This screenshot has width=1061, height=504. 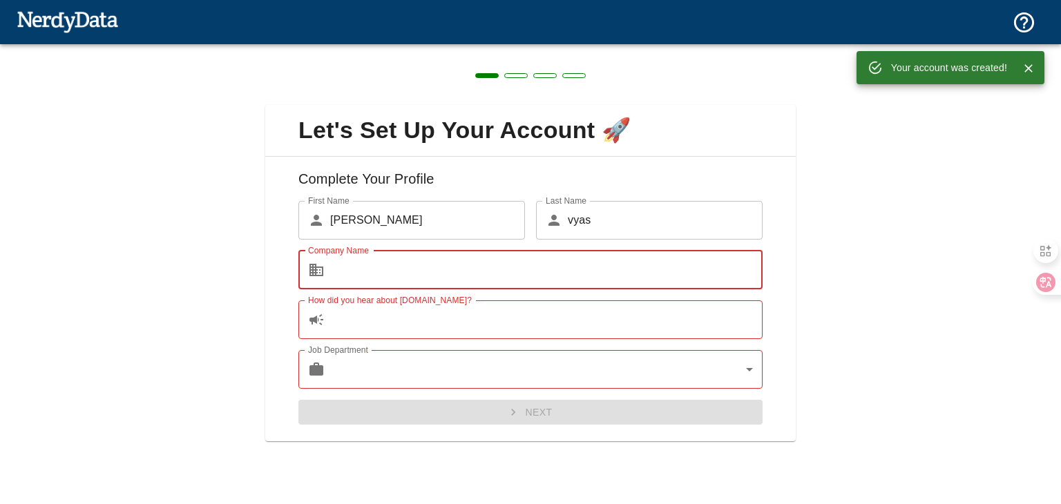 What do you see at coordinates (338, 350) in the screenshot?
I see `label: Job Department` at bounding box center [338, 350].